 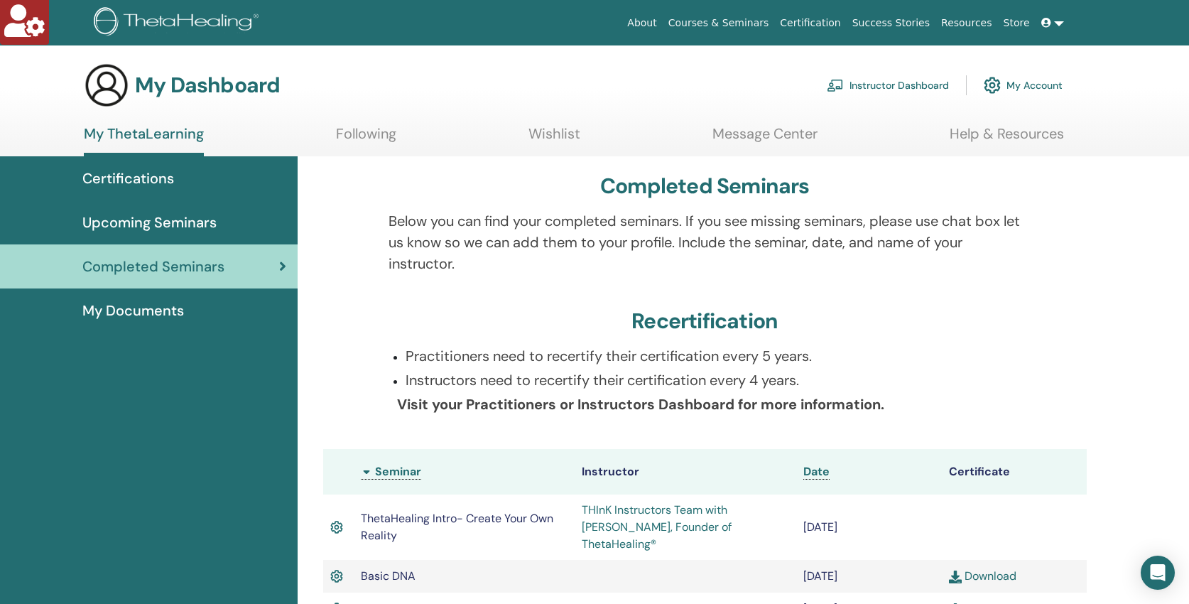 What do you see at coordinates (810, 23) in the screenshot?
I see `a: Certification` at bounding box center [810, 23].